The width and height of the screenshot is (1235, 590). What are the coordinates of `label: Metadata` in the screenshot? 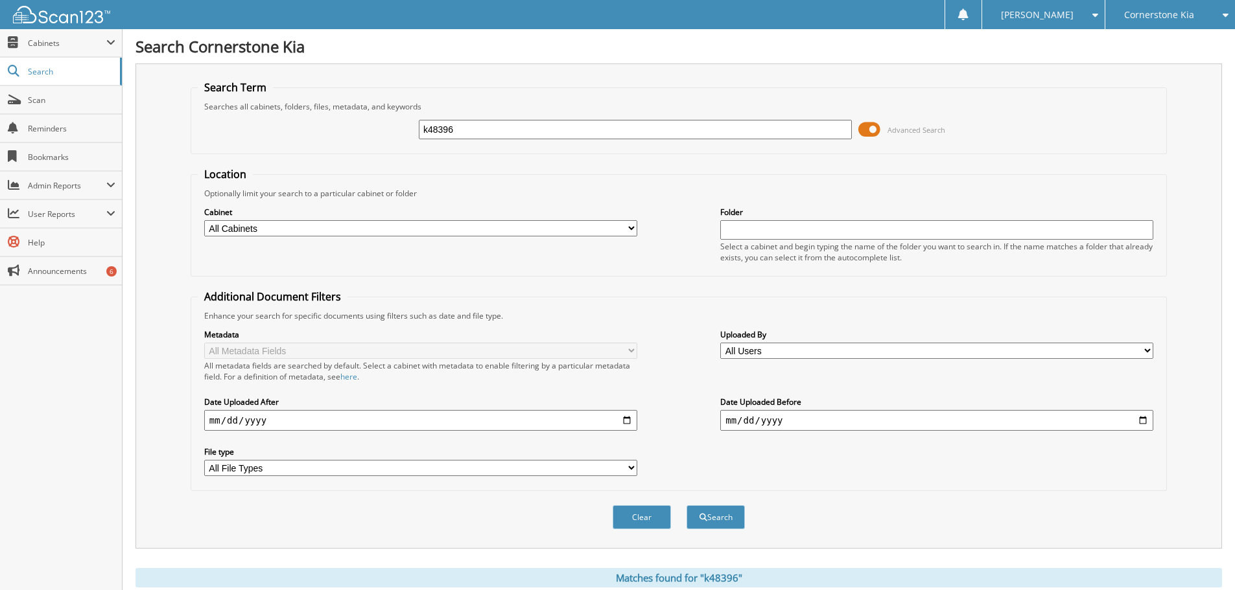 It's located at (421, 334).